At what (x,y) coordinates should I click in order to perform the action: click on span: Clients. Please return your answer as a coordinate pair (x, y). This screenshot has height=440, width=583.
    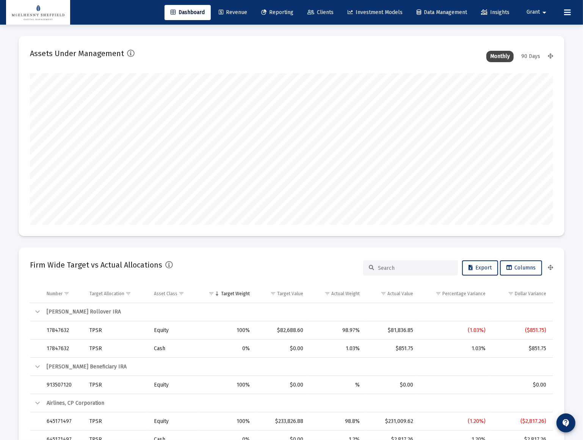
    Looking at the image, I should click on (320, 12).